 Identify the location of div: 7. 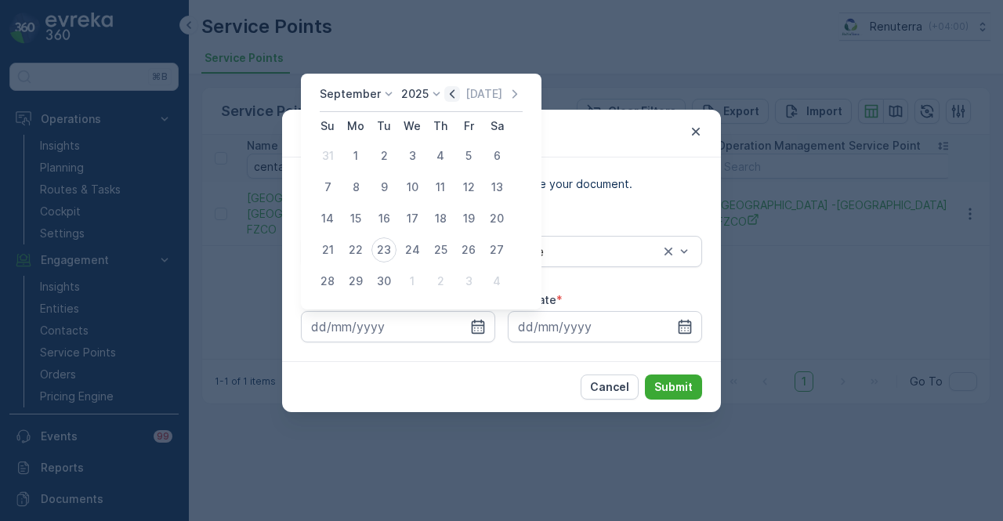
(328, 187).